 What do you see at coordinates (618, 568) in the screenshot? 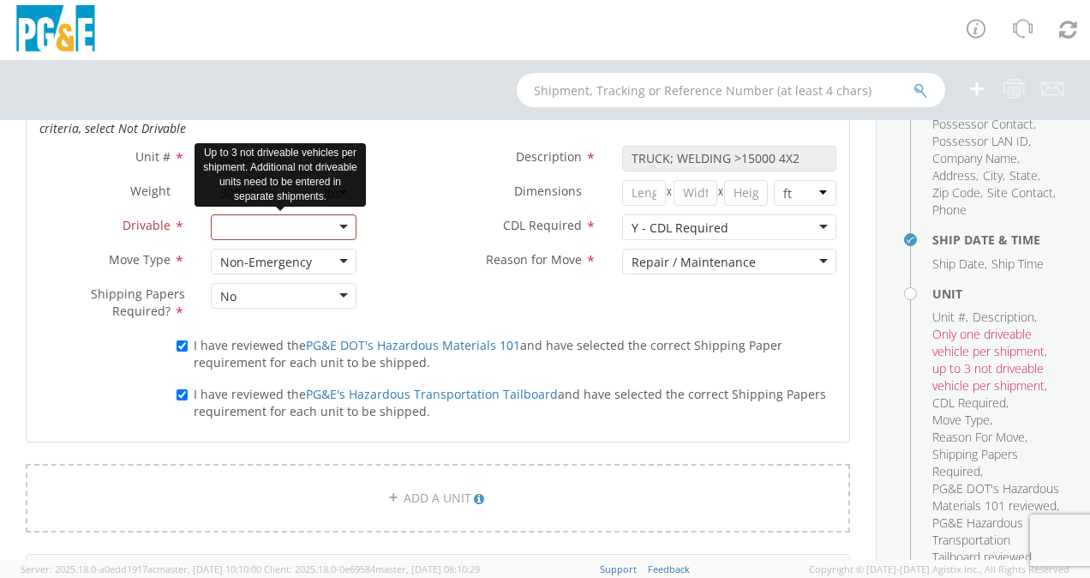
I see `a: Support` at bounding box center [618, 568].